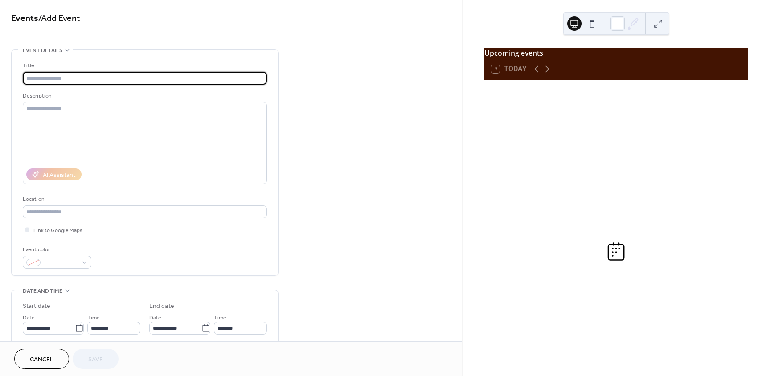 The height and width of the screenshot is (376, 770). Describe the element at coordinates (24, 18) in the screenshot. I see `a: Events` at that location.